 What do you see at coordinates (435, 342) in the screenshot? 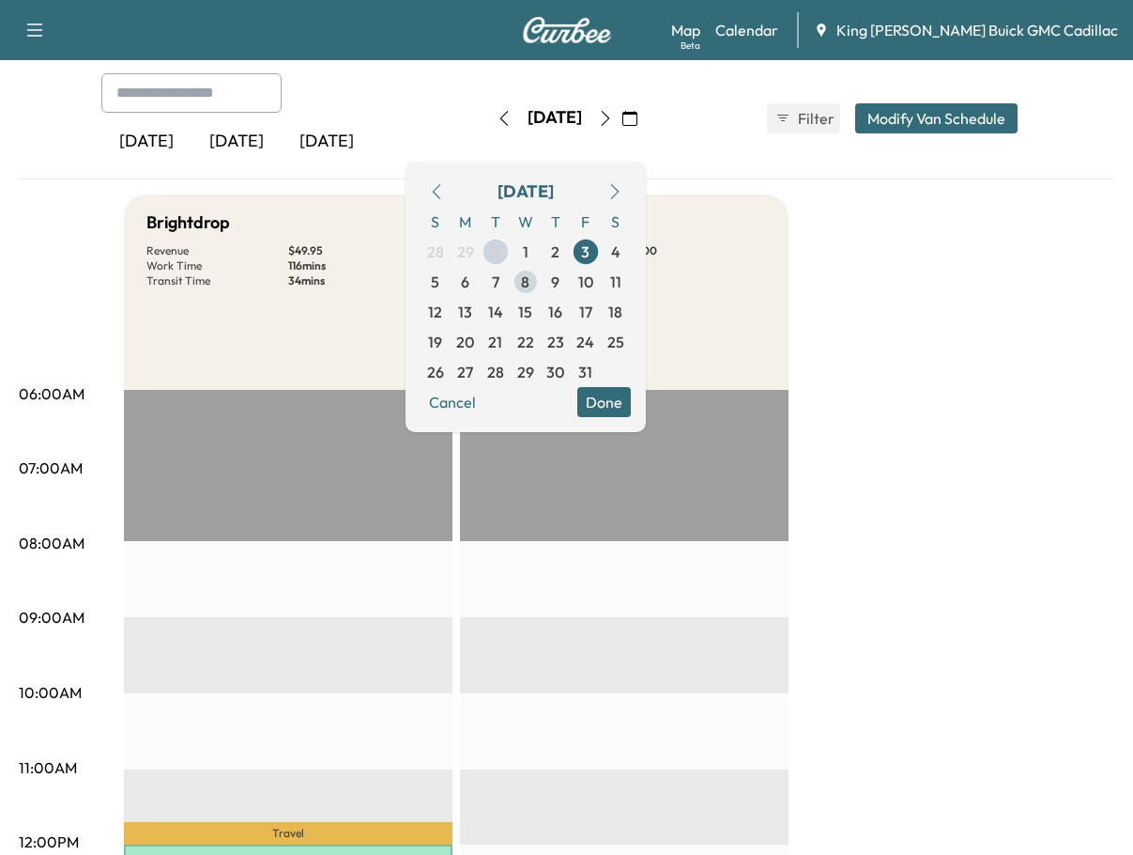
I see `span: 19` at bounding box center [435, 342].